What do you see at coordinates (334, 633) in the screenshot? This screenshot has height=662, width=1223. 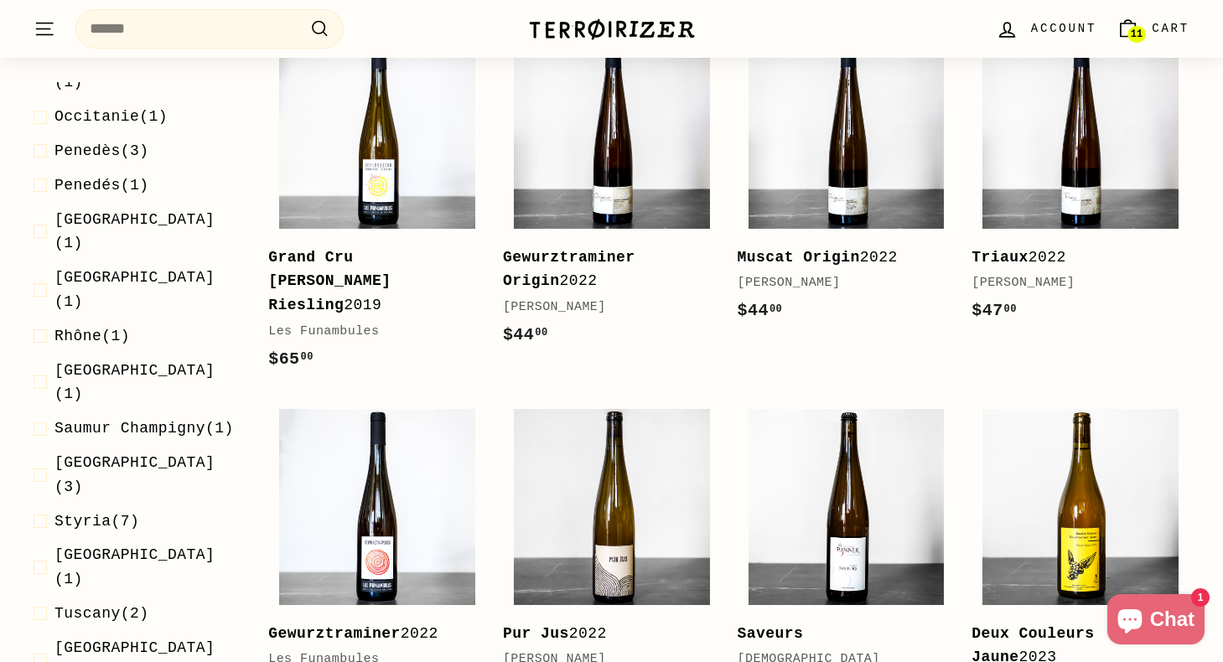 I see `b: Gewurztraminer` at bounding box center [334, 633].